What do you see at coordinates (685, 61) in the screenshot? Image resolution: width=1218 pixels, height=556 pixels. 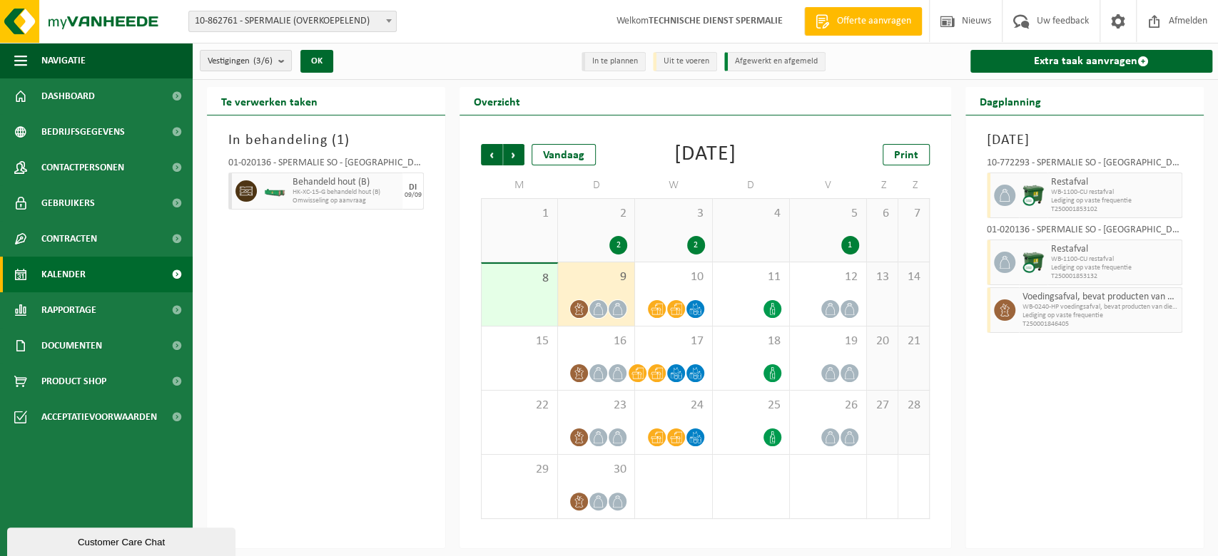 I see `li: Uit te voeren` at bounding box center [685, 61].